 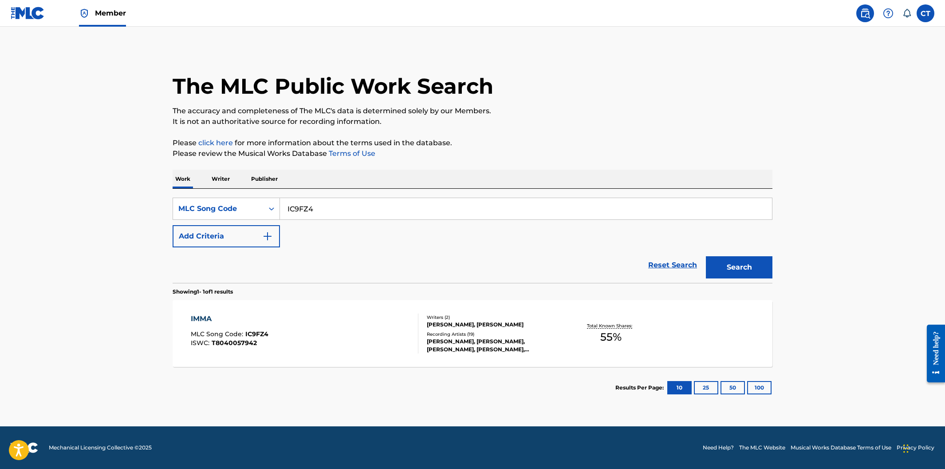 I want to click on button: Search, so click(x=739, y=267).